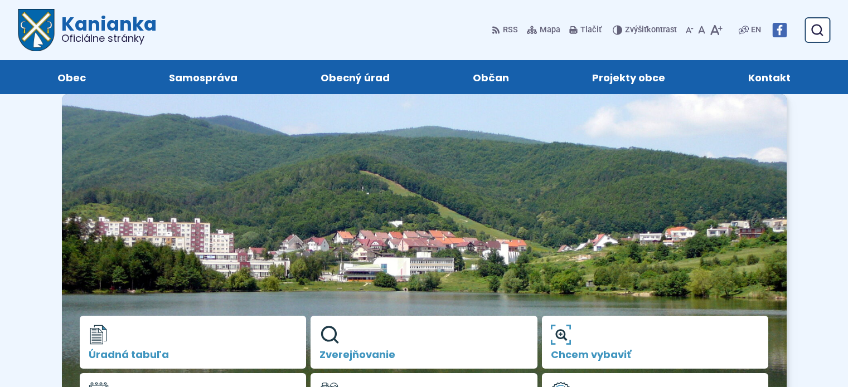  Describe the element at coordinates (591, 30) in the screenshot. I see `span: Tlačiť` at that location.